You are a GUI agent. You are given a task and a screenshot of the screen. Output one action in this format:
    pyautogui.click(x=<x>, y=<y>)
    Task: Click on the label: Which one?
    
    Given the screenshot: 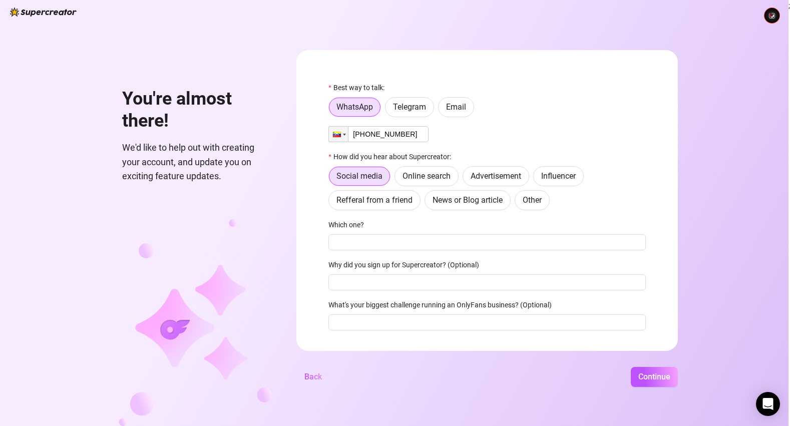 What is the action you would take?
    pyautogui.click(x=350, y=225)
    